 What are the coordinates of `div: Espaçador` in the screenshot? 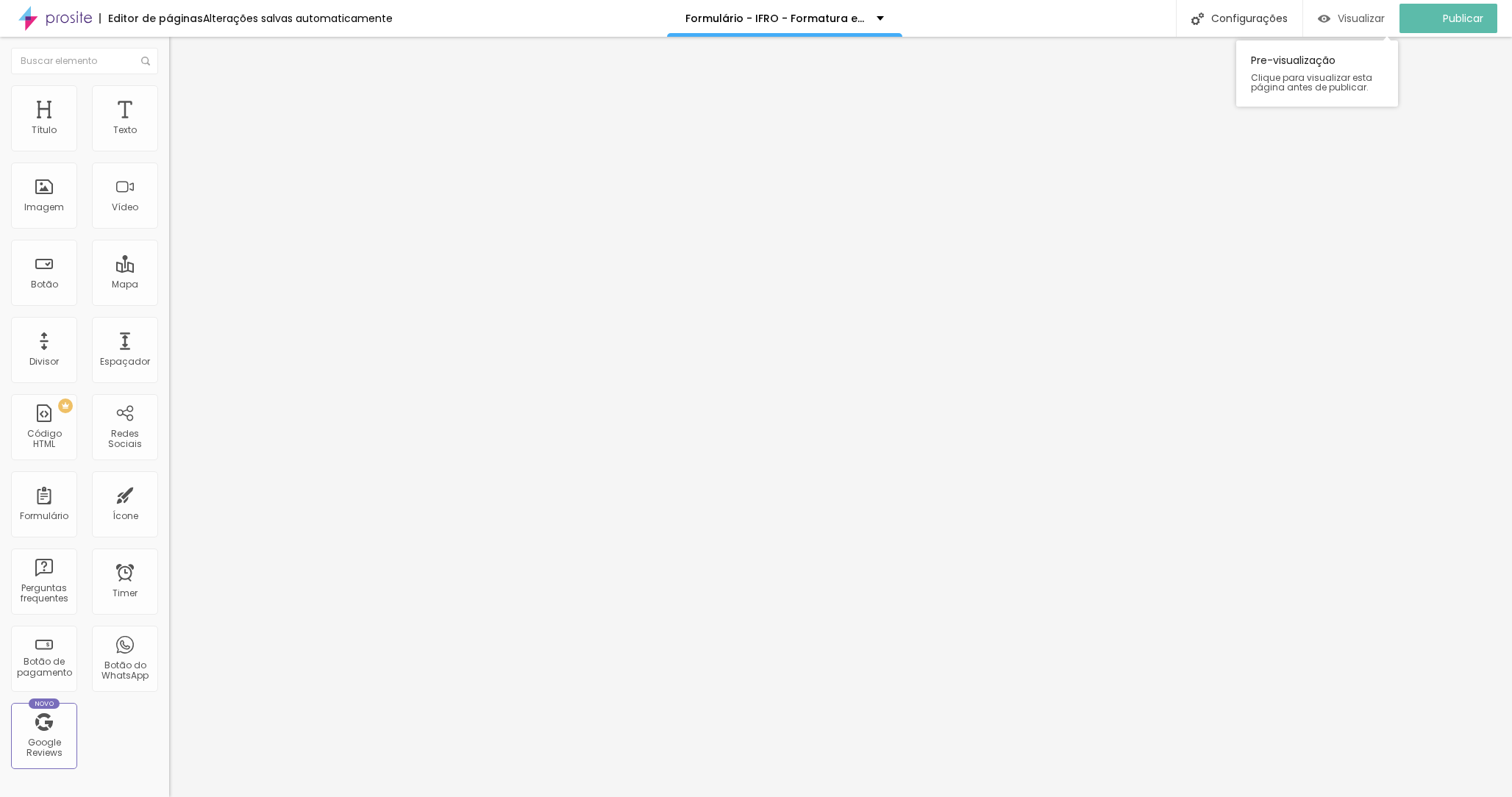 It's located at (125, 361).